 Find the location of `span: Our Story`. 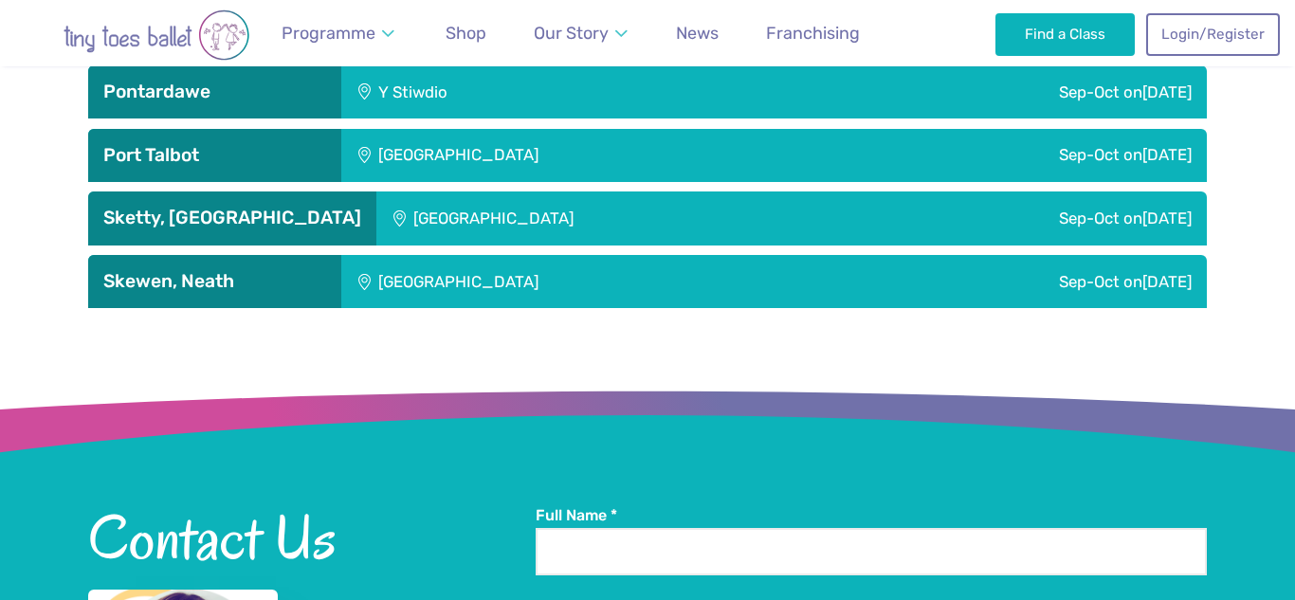

span: Our Story is located at coordinates (571, 32).